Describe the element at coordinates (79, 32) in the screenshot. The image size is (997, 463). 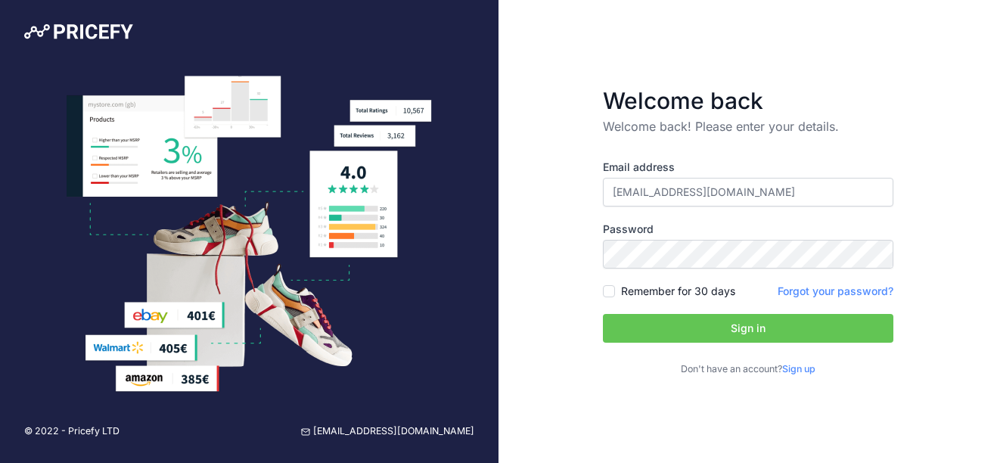
I see `img: Pricefy` at that location.